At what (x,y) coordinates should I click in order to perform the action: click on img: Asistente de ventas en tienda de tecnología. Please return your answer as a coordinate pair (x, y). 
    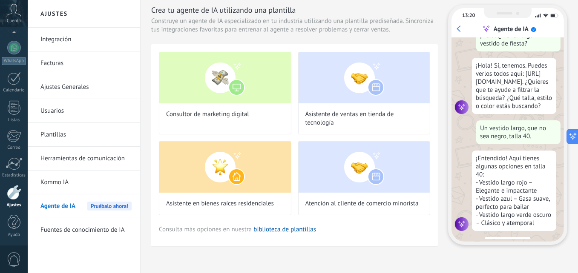
    Looking at the image, I should click on (364, 78).